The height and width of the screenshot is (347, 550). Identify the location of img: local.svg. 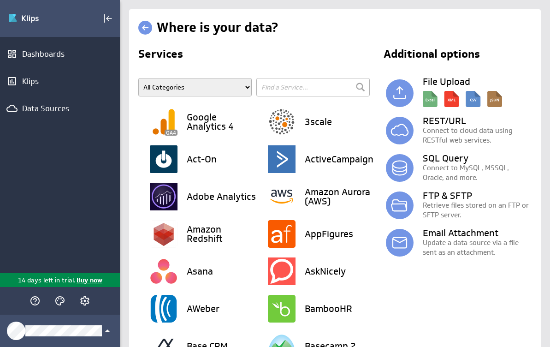
(400, 93).